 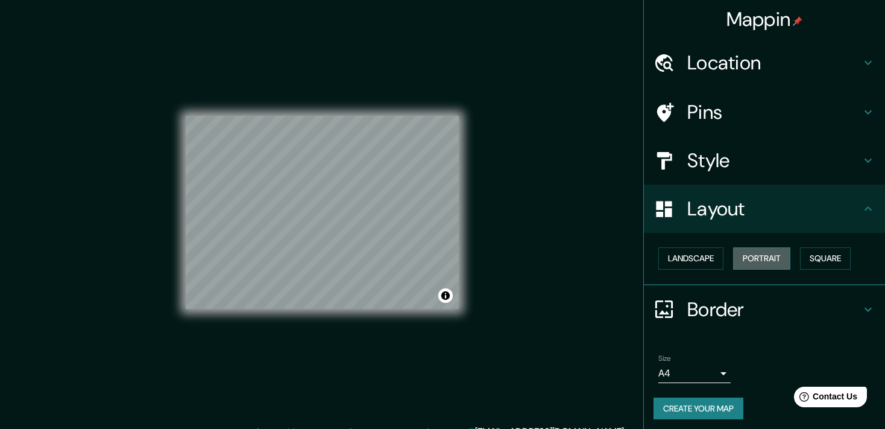 I want to click on h4: Style, so click(x=774, y=160).